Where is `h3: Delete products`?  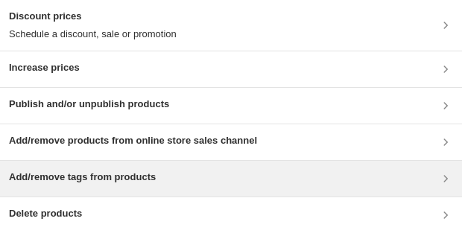
h3: Delete products is located at coordinates (45, 214).